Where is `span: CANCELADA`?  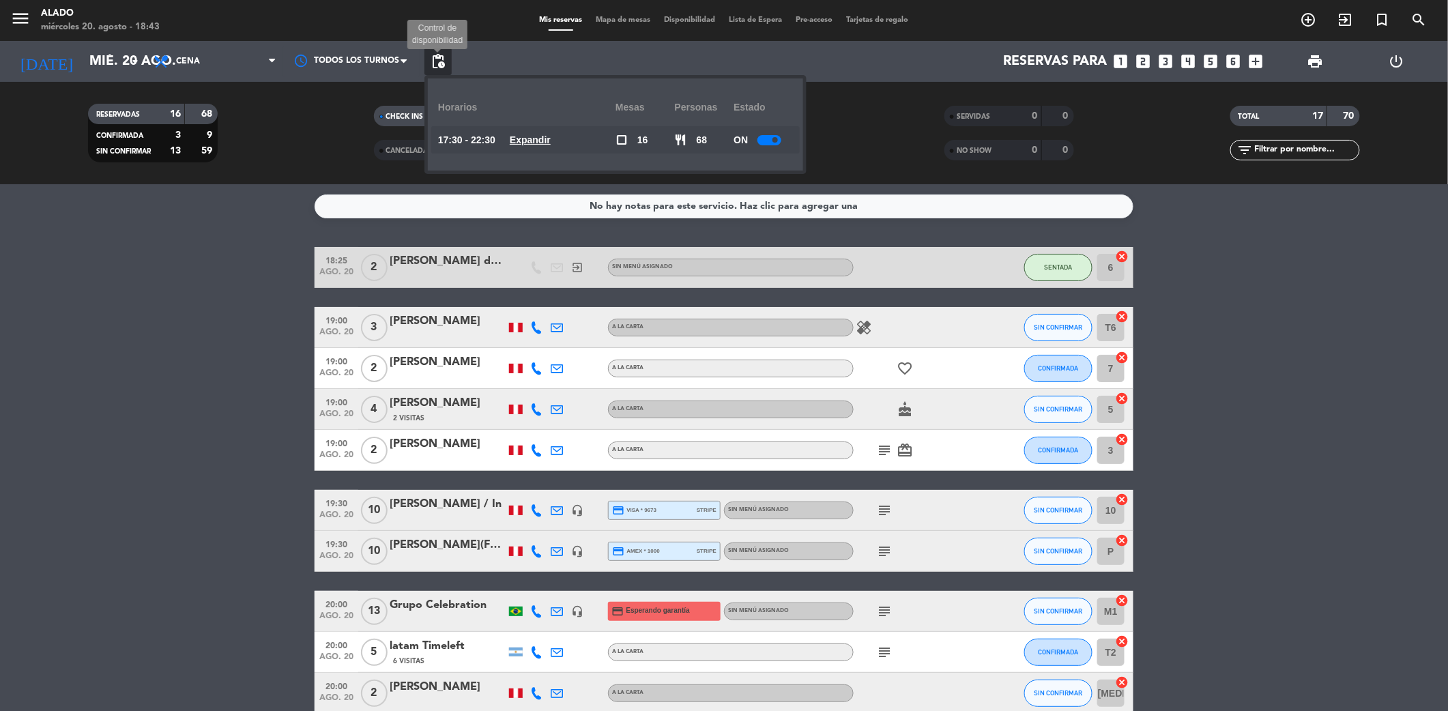
span: CANCELADA is located at coordinates (407, 151).